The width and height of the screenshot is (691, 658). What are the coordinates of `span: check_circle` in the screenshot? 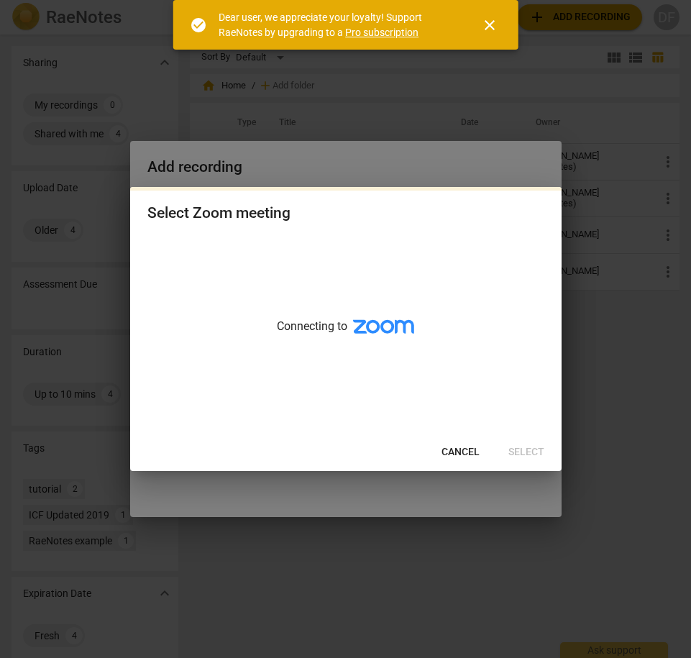 It's located at (199, 25).